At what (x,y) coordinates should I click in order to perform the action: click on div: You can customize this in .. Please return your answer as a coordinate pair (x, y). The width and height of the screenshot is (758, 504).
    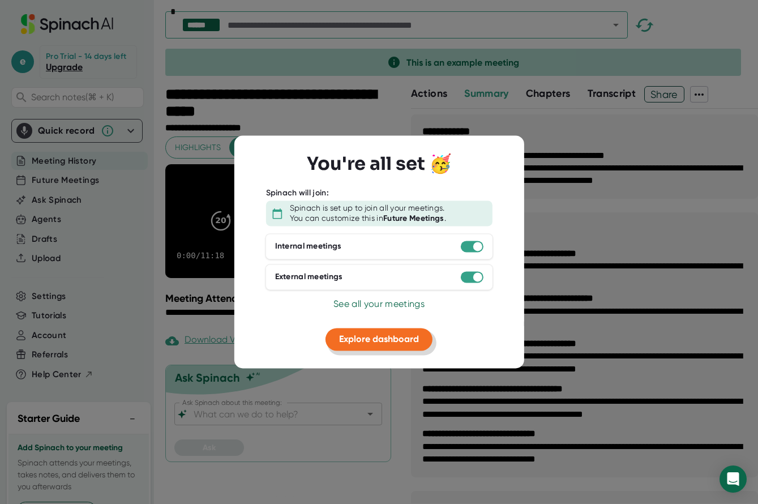
    Looking at the image, I should click on (368, 218).